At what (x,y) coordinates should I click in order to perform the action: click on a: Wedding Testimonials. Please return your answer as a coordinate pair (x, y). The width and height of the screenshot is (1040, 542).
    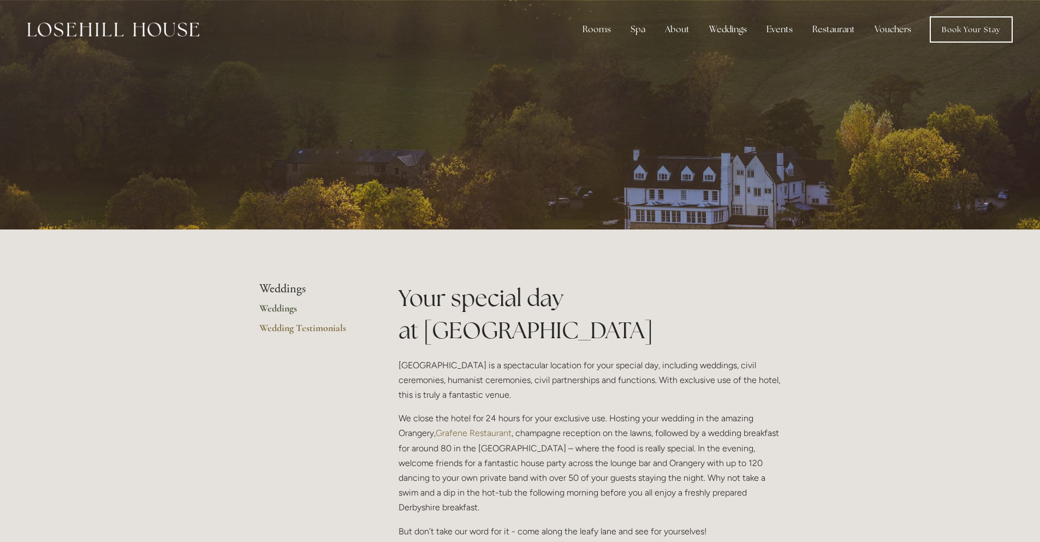
    Looking at the image, I should click on (311, 331).